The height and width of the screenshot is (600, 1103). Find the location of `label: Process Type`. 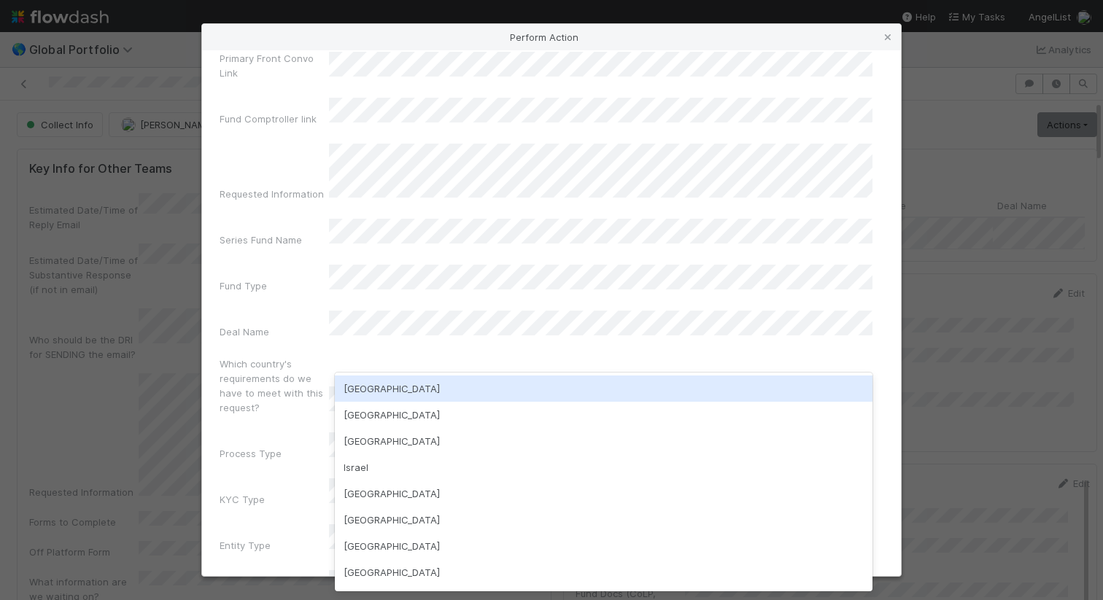

label: Process Type is located at coordinates (250, 454).